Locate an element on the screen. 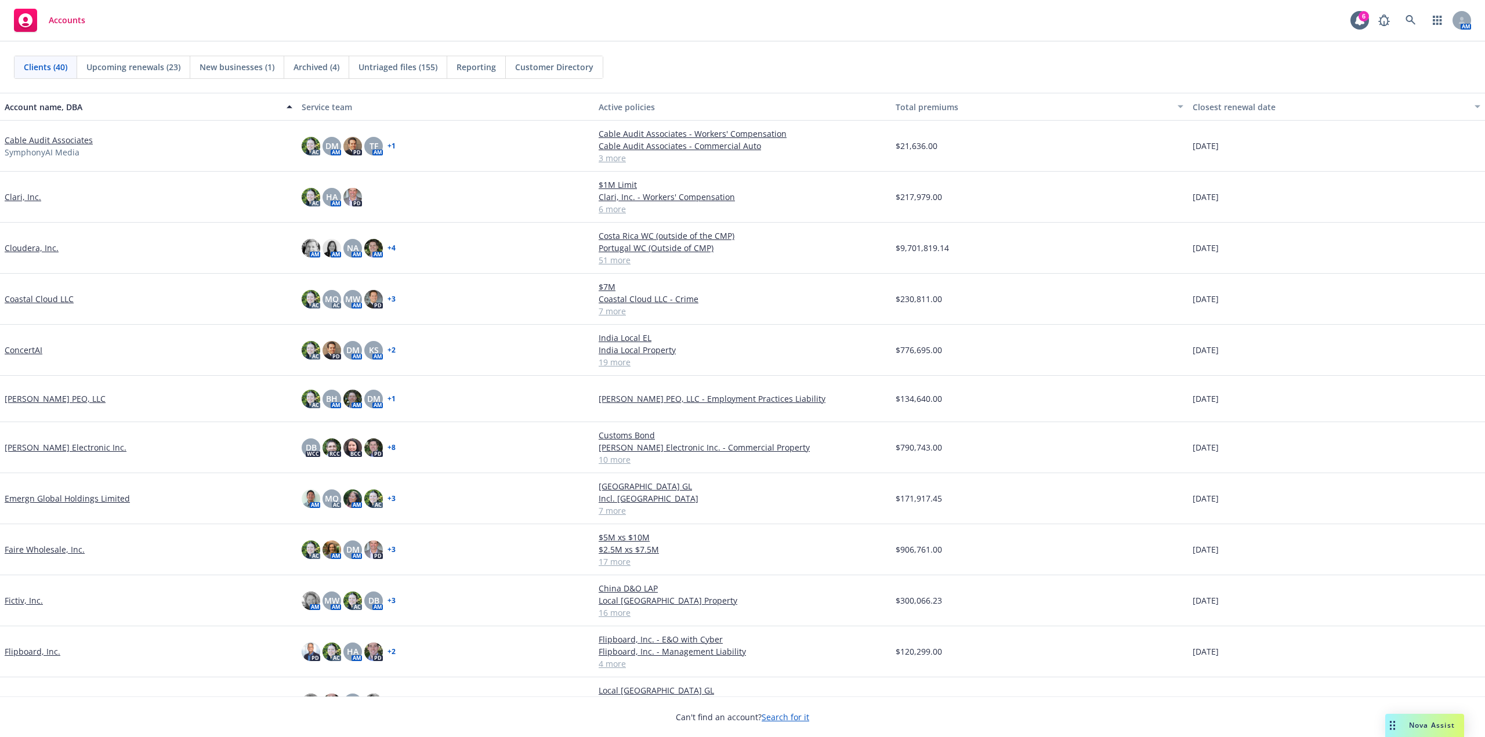 This screenshot has height=737, width=1485. a: Faire Wholesale, Inc. is located at coordinates (45, 549).